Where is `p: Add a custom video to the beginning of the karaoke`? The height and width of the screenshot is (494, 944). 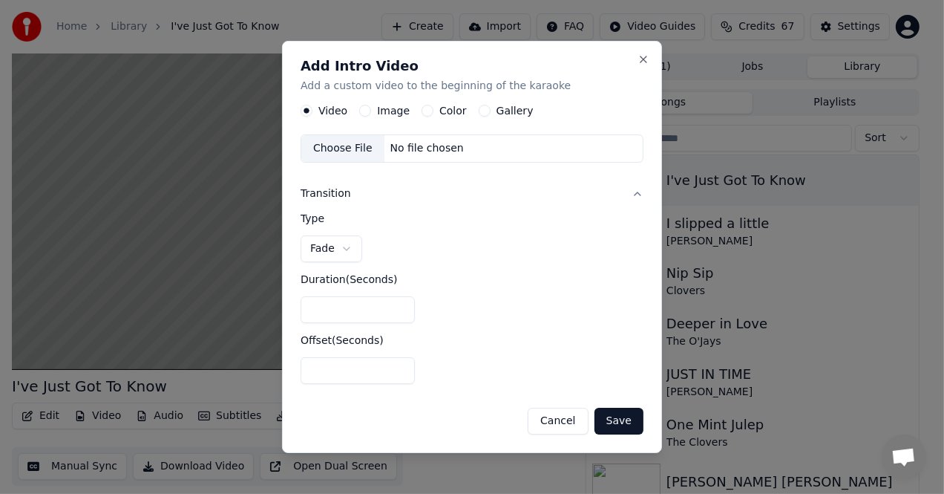 p: Add a custom video to the beginning of the karaoke is located at coordinates (472, 86).